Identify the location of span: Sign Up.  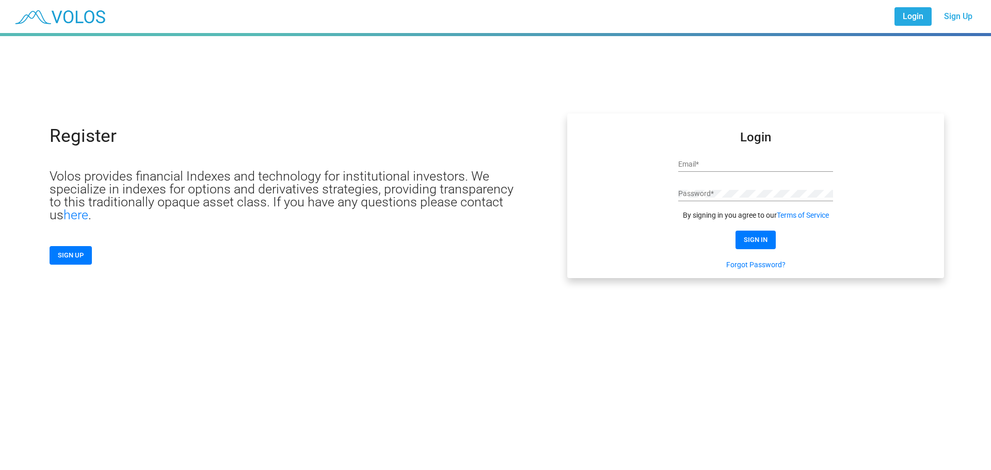
(958, 16).